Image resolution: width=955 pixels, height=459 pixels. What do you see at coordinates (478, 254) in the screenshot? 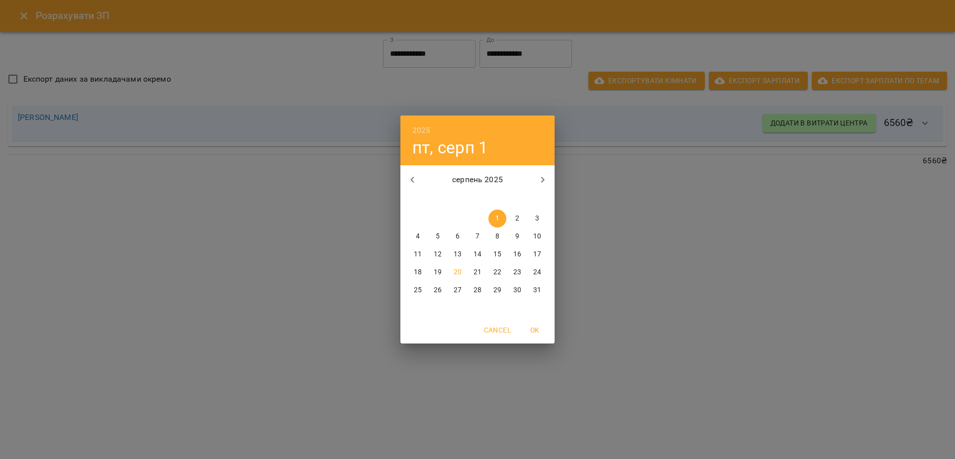
I see `button: 14` at bounding box center [478, 254].